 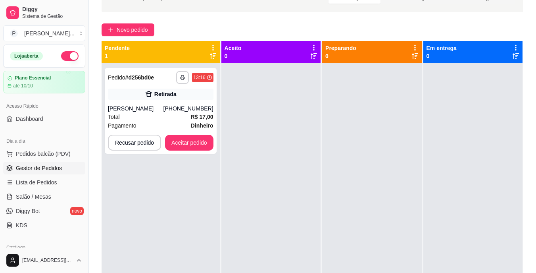 What do you see at coordinates (44, 211) in the screenshot?
I see `a: Diggy Botnovo` at bounding box center [44, 211].